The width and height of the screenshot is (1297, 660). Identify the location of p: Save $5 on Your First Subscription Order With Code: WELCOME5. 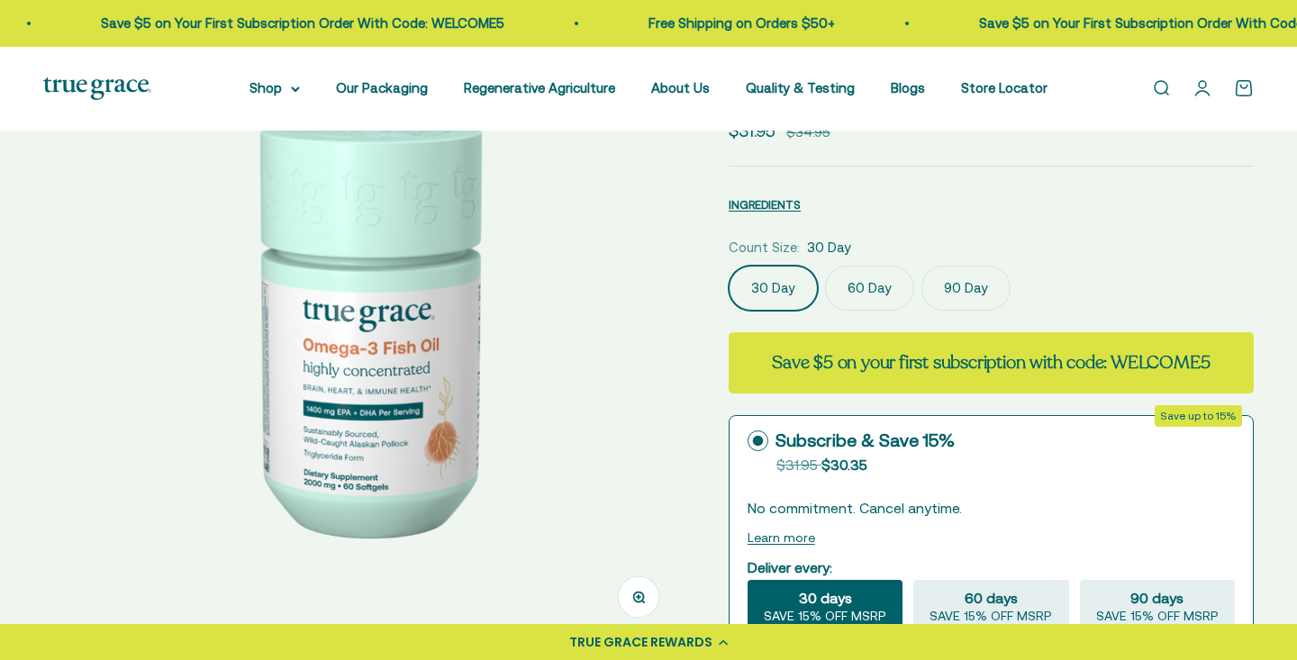
(277, 23).